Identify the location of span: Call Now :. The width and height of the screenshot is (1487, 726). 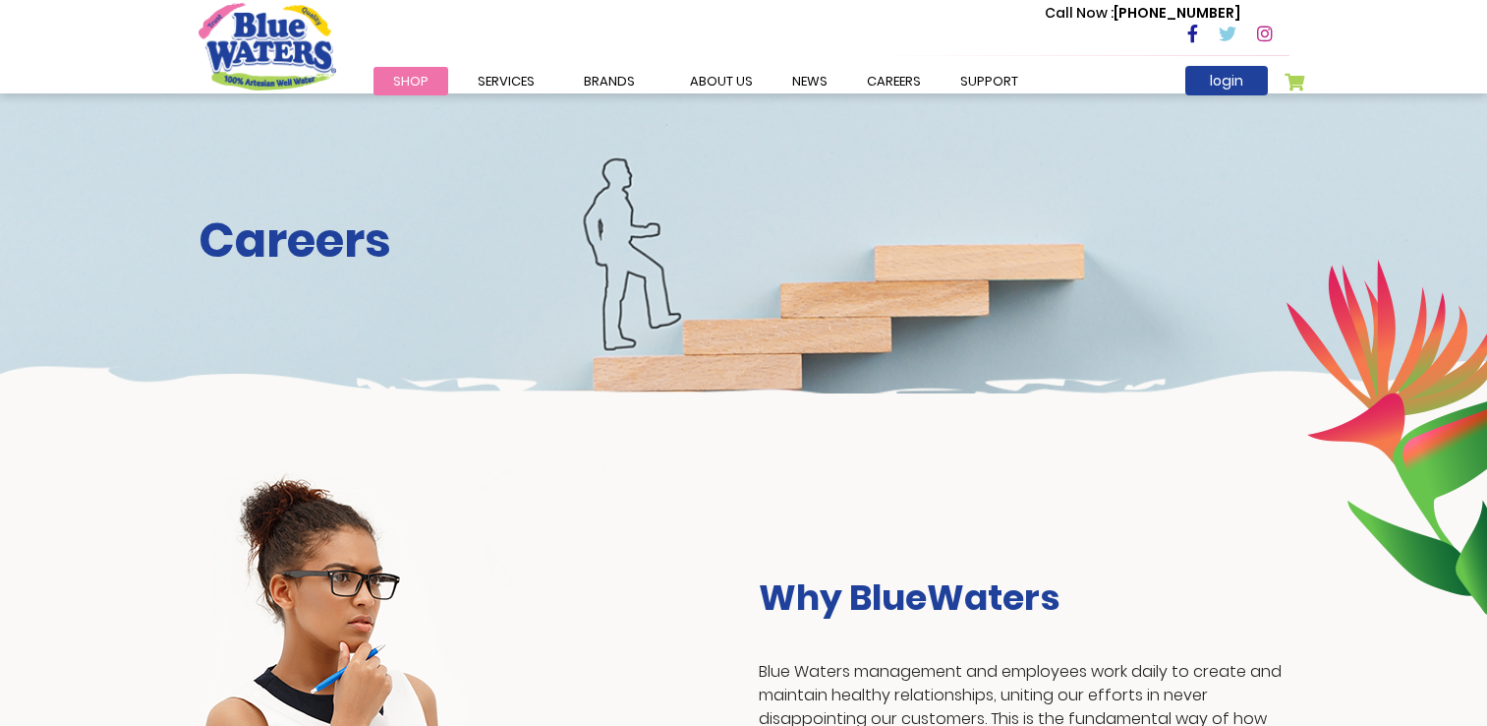
(1079, 13).